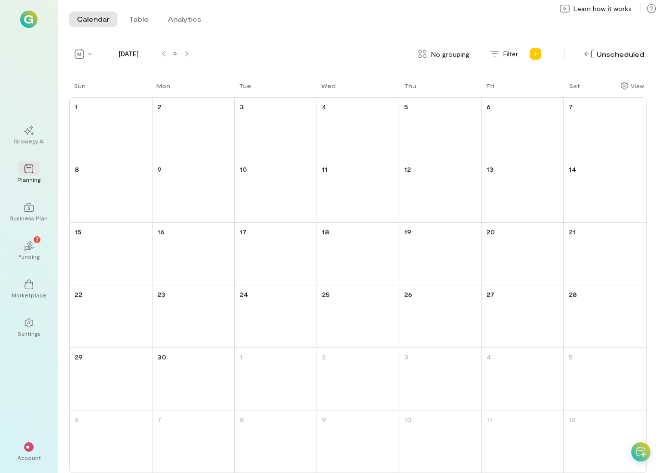 The image size is (662, 473). I want to click on a: June 16, 2025, so click(161, 231).